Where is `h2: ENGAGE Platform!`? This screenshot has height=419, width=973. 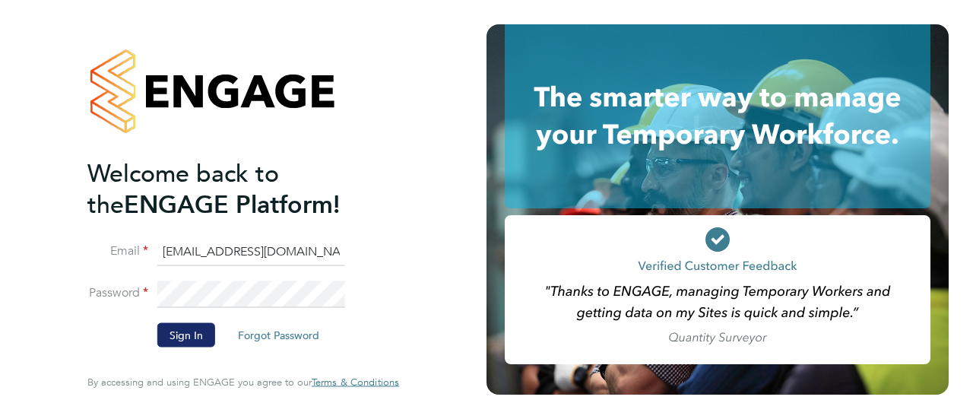
h2: ENGAGE Platform! is located at coordinates (236, 189).